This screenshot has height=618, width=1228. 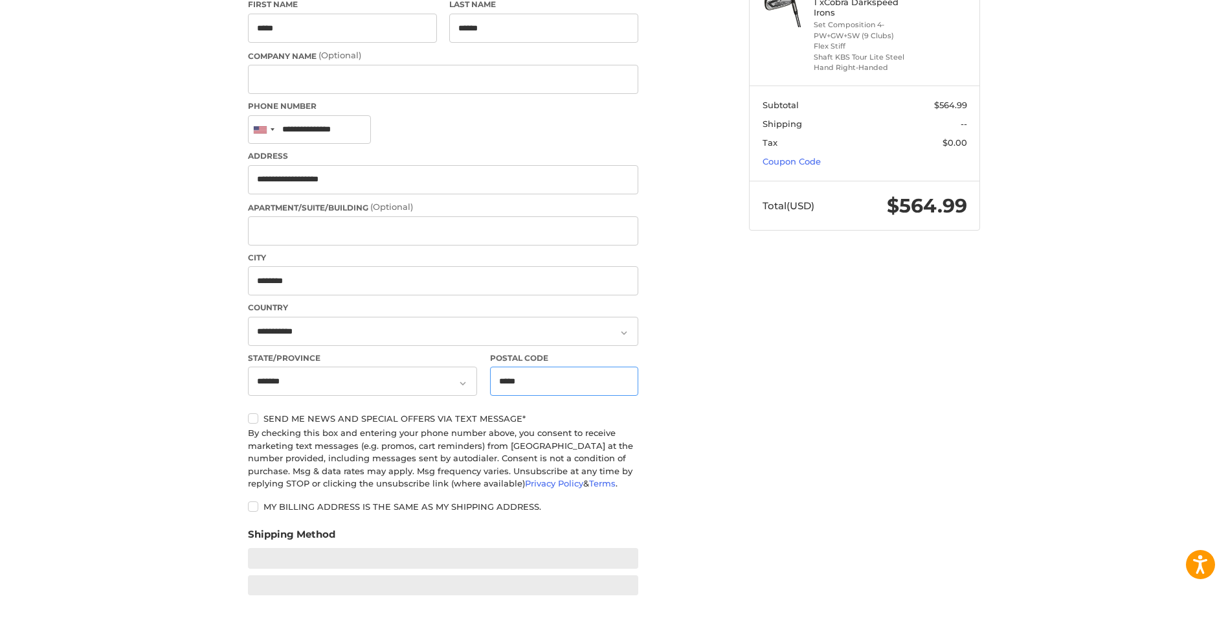 I want to click on span: Subtotal, so click(x=781, y=105).